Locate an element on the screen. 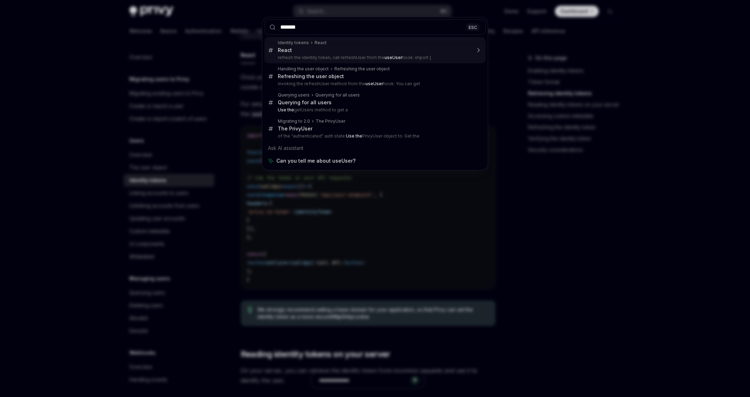 The height and width of the screenshot is (397, 750). span: Can you tell me about useUser? is located at coordinates (316, 161).